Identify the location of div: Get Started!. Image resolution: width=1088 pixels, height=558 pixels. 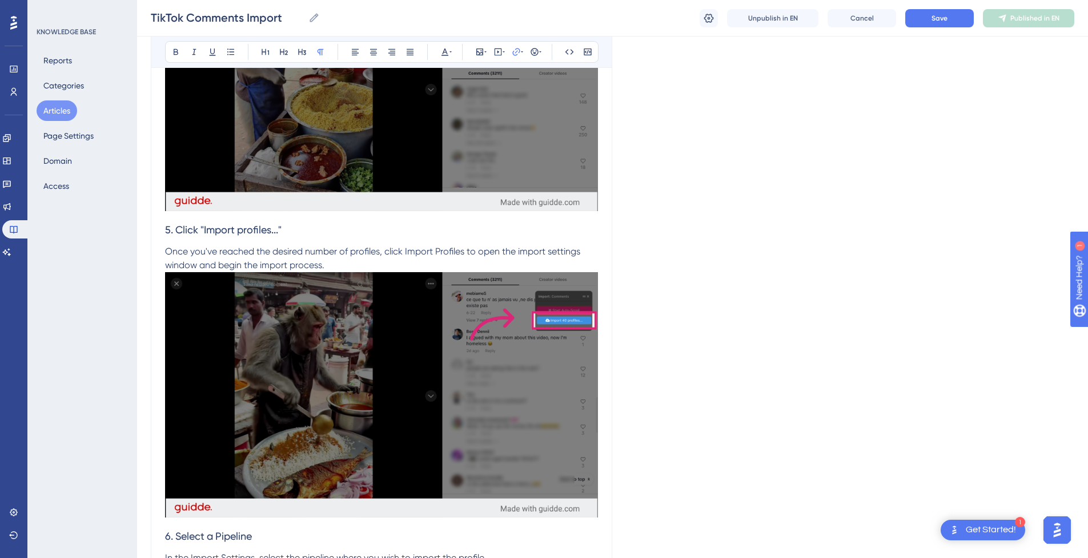
(991, 530).